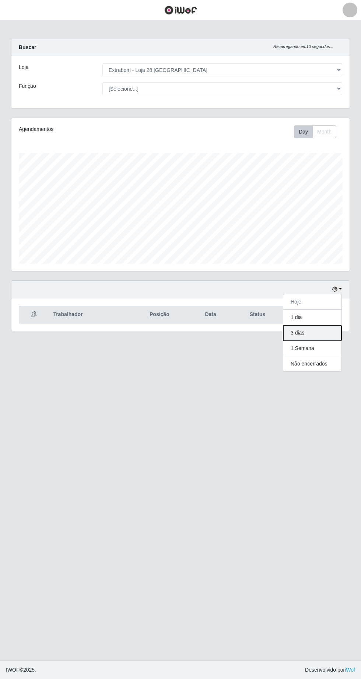  Describe the element at coordinates (350, 669) in the screenshot. I see `a: iWof` at that location.